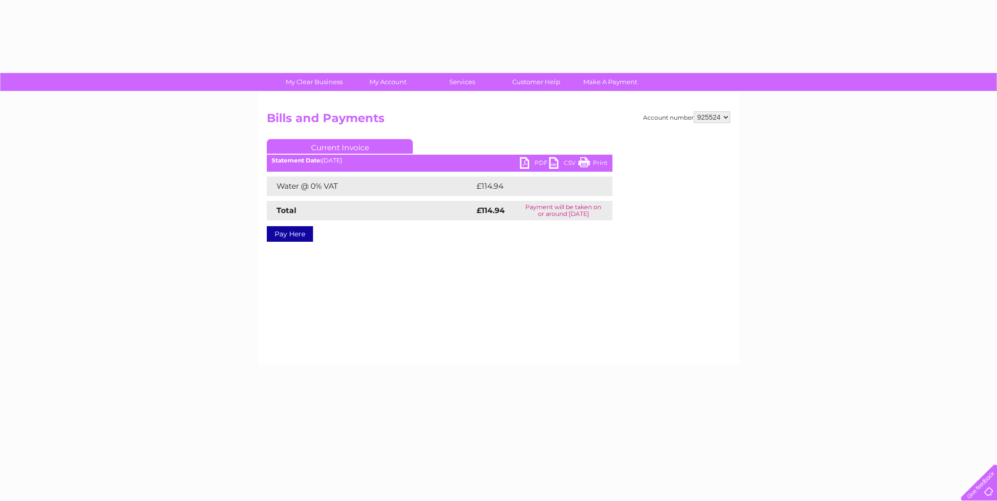 Image resolution: width=997 pixels, height=501 pixels. Describe the element at coordinates (593, 164) in the screenshot. I see `a: Print` at that location.